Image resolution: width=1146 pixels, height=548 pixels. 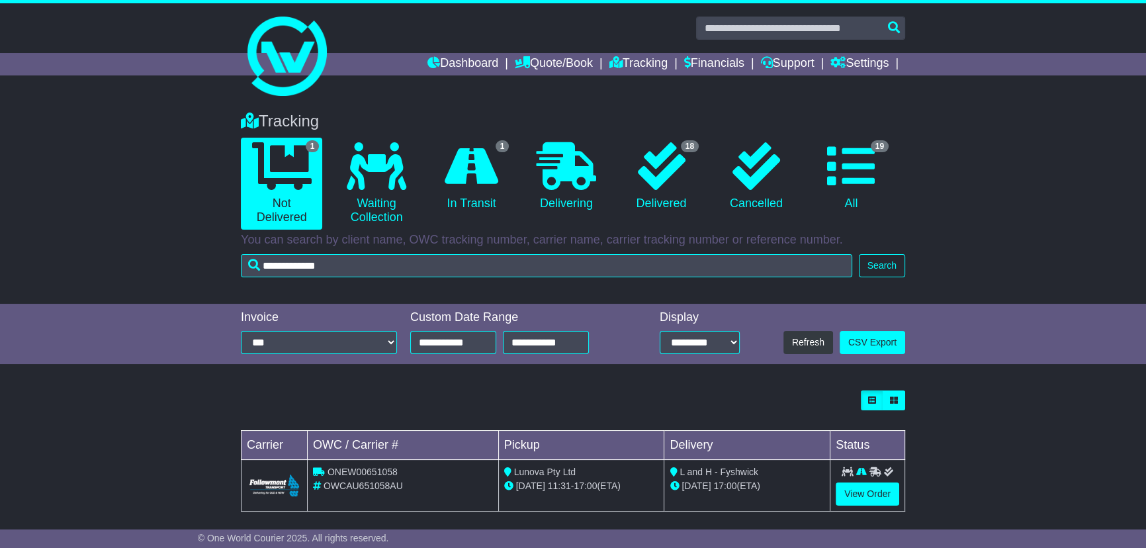 I want to click on div: Invoice, so click(x=319, y=318).